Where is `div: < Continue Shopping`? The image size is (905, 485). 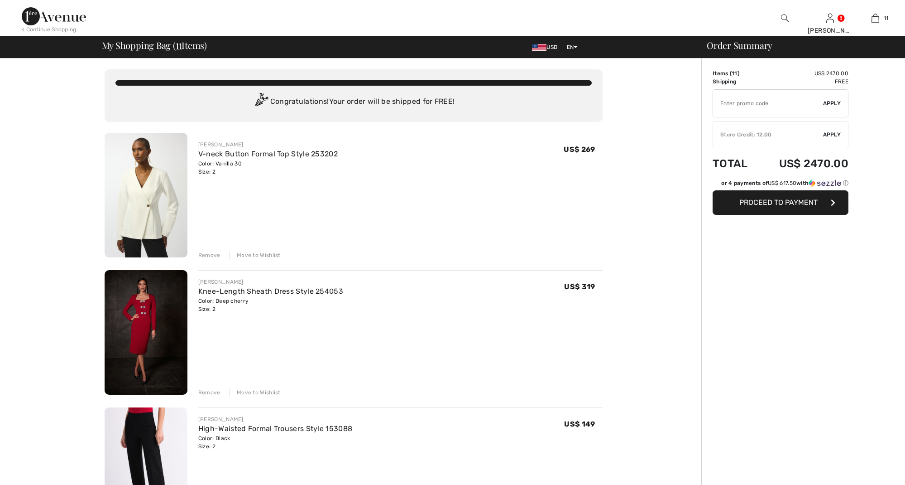
div: < Continue Shopping is located at coordinates (49, 29).